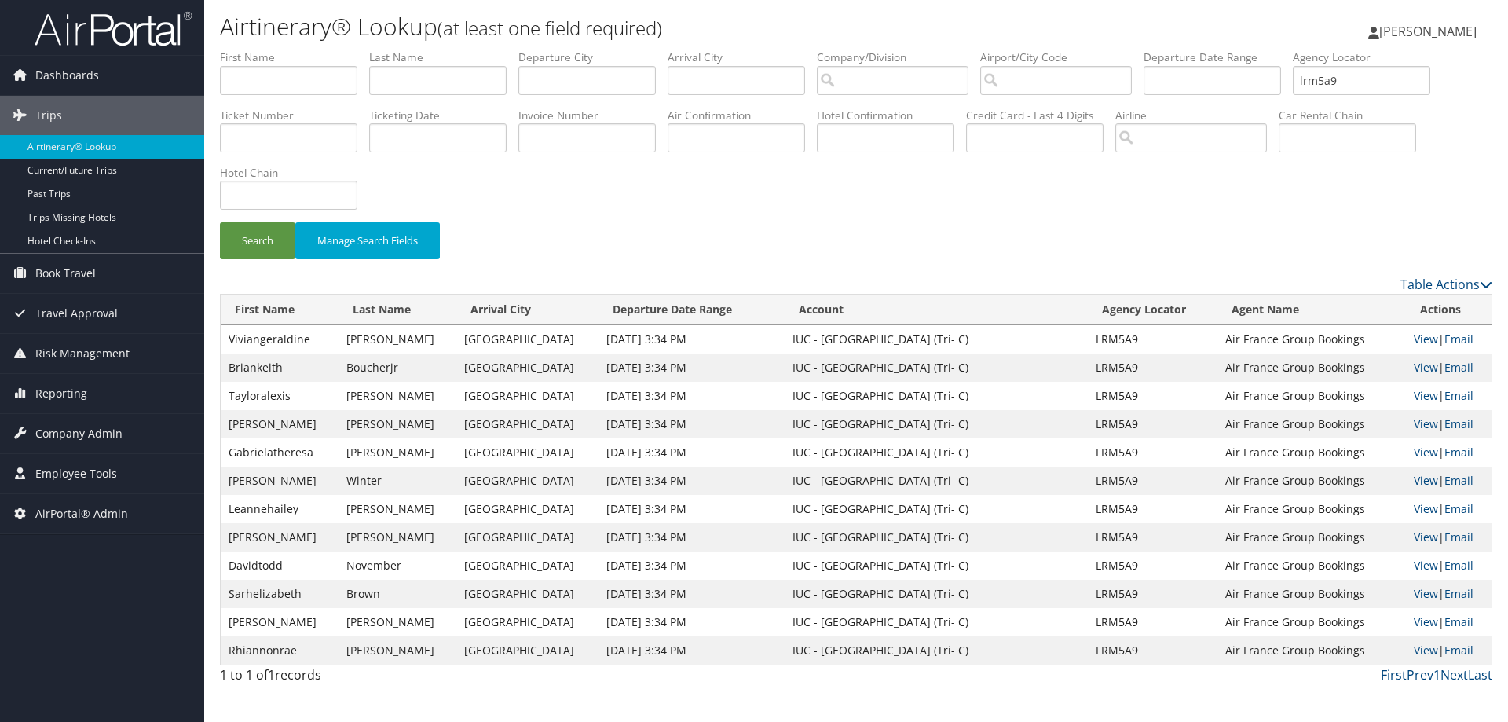 The height and width of the screenshot is (722, 1508). I want to click on th: Account: activate to sort column ascending, so click(936, 309).